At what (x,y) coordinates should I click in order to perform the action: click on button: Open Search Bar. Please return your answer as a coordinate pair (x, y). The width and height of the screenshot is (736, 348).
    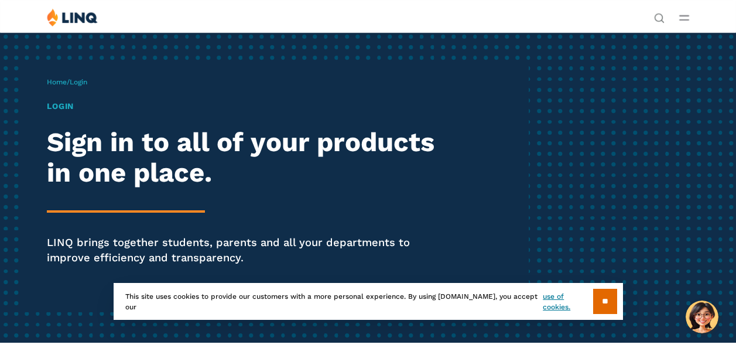
    Looking at the image, I should click on (660, 17).